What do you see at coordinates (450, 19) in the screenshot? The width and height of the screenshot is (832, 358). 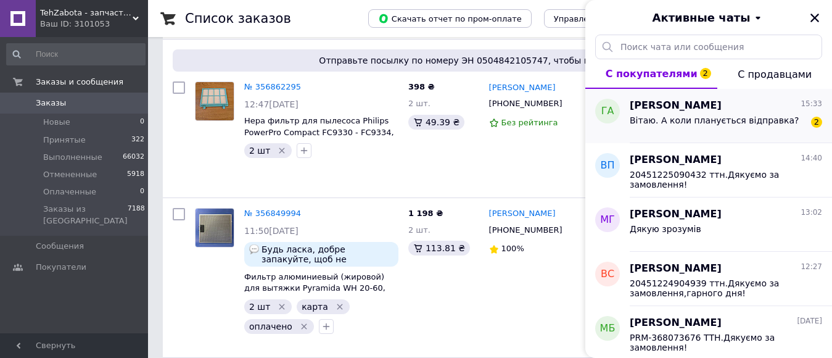 I see `span: Скачать отчет по пром-оплате` at bounding box center [450, 19].